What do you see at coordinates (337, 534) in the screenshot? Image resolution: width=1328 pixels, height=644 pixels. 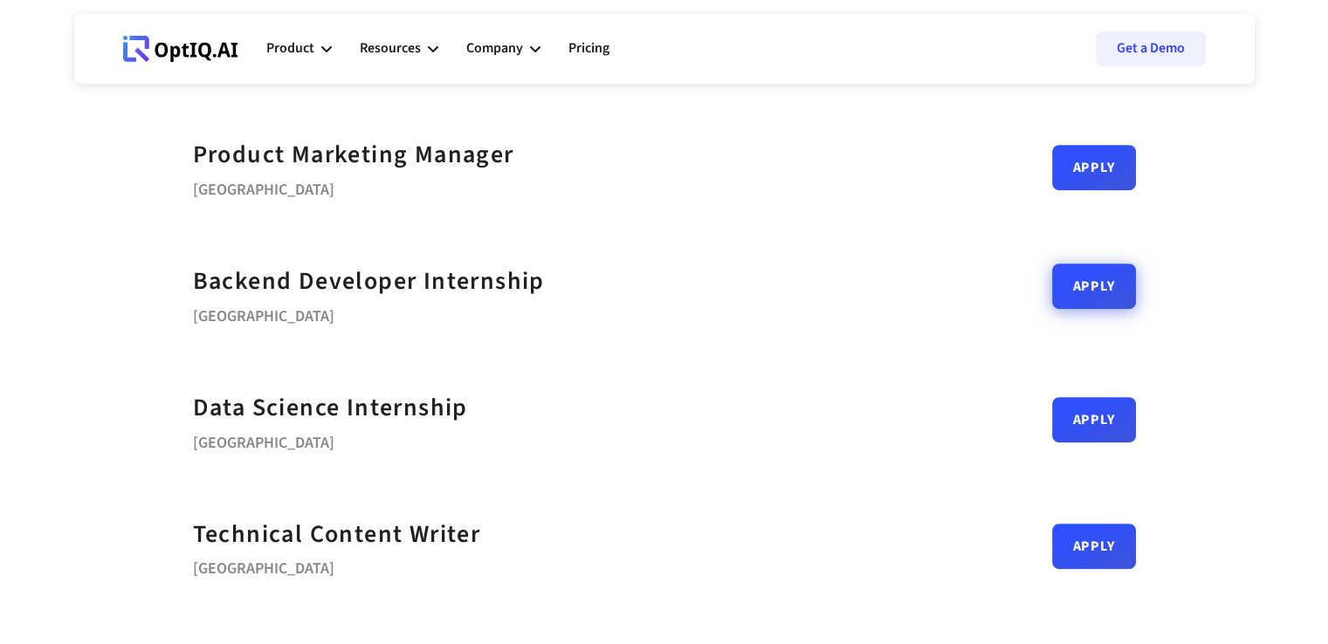 I see `a: Technical Content Writer` at bounding box center [337, 534].